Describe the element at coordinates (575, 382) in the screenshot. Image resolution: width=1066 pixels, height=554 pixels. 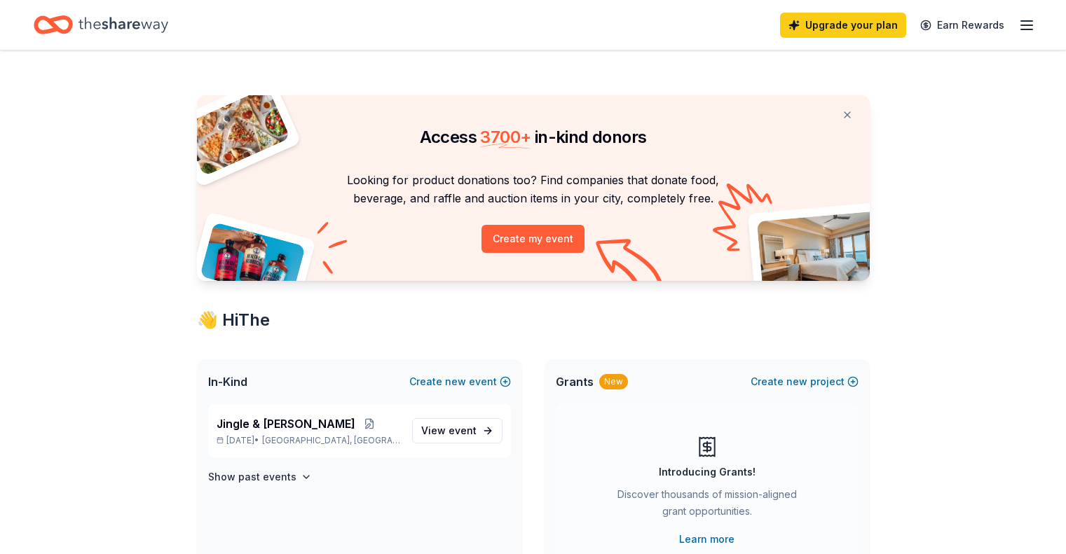
I see `span: Grants` at that location.